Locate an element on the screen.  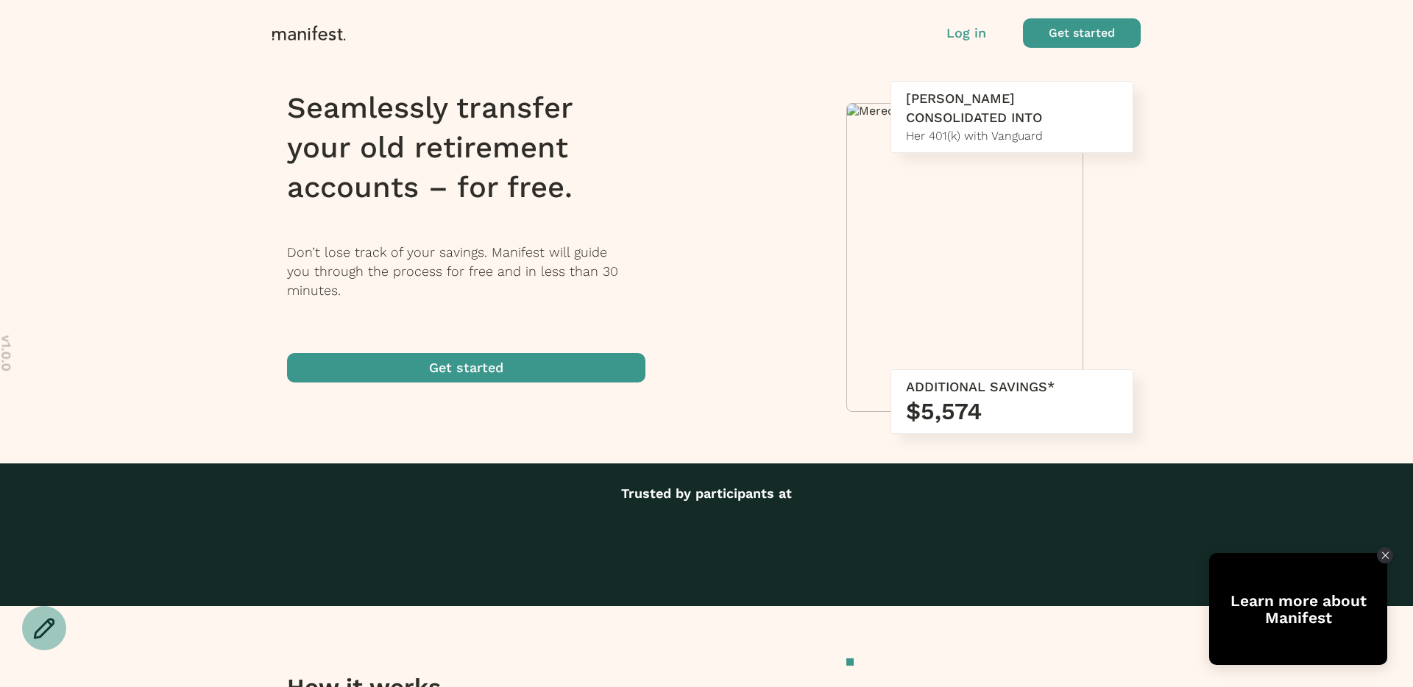
div: Open Tolstoy widget is located at coordinates (1298, 609).